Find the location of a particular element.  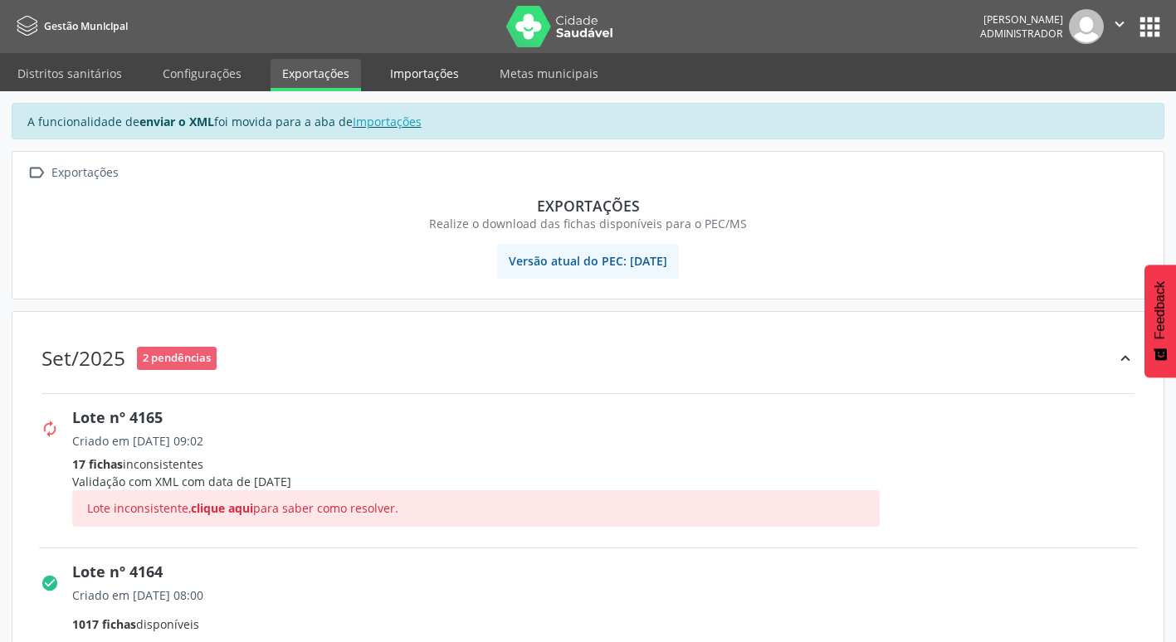

div: Lote nº 4165 is located at coordinates (611, 417).